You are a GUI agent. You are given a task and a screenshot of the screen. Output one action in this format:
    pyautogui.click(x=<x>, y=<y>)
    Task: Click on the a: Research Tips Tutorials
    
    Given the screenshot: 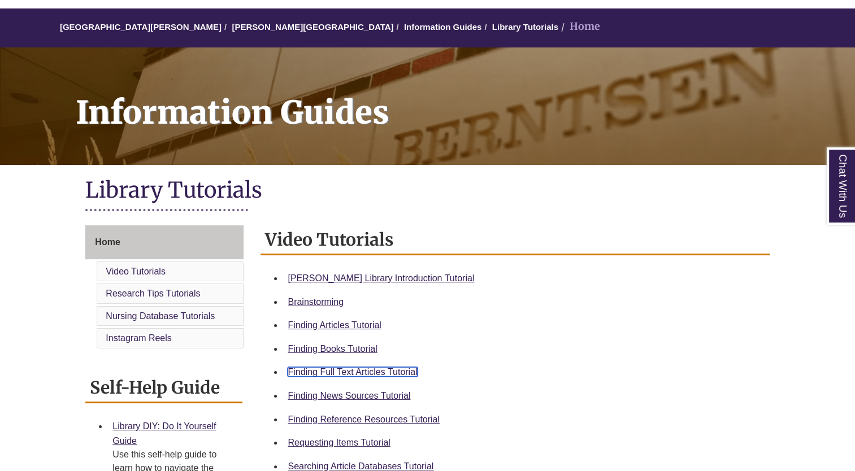 What is the action you would take?
    pyautogui.click(x=153, y=293)
    